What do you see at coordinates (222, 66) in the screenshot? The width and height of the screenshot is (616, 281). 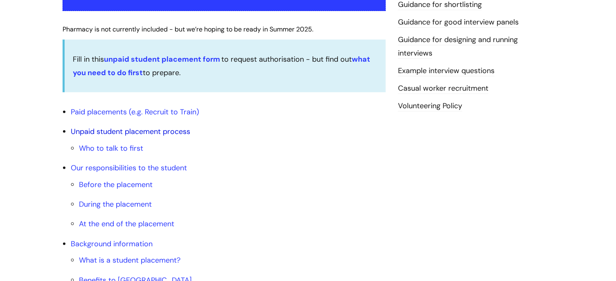 I see `a: what you need to do first` at bounding box center [222, 66].